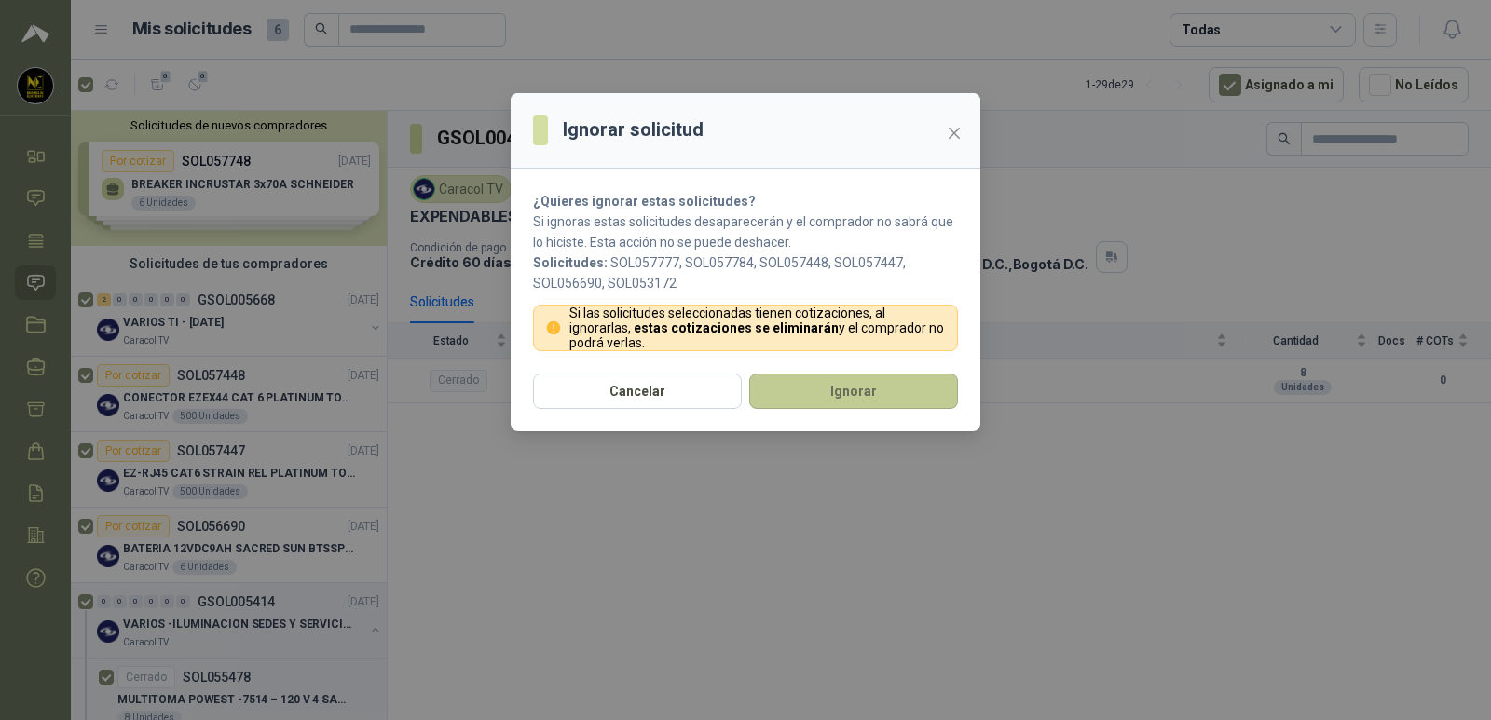 This screenshot has height=720, width=1491. Describe the element at coordinates (758, 328) in the screenshot. I see `p: Si las solicitudes seleccionadas tienen cotizaciones, al ignorarlas, y el comprador no podrá verlas.` at that location.